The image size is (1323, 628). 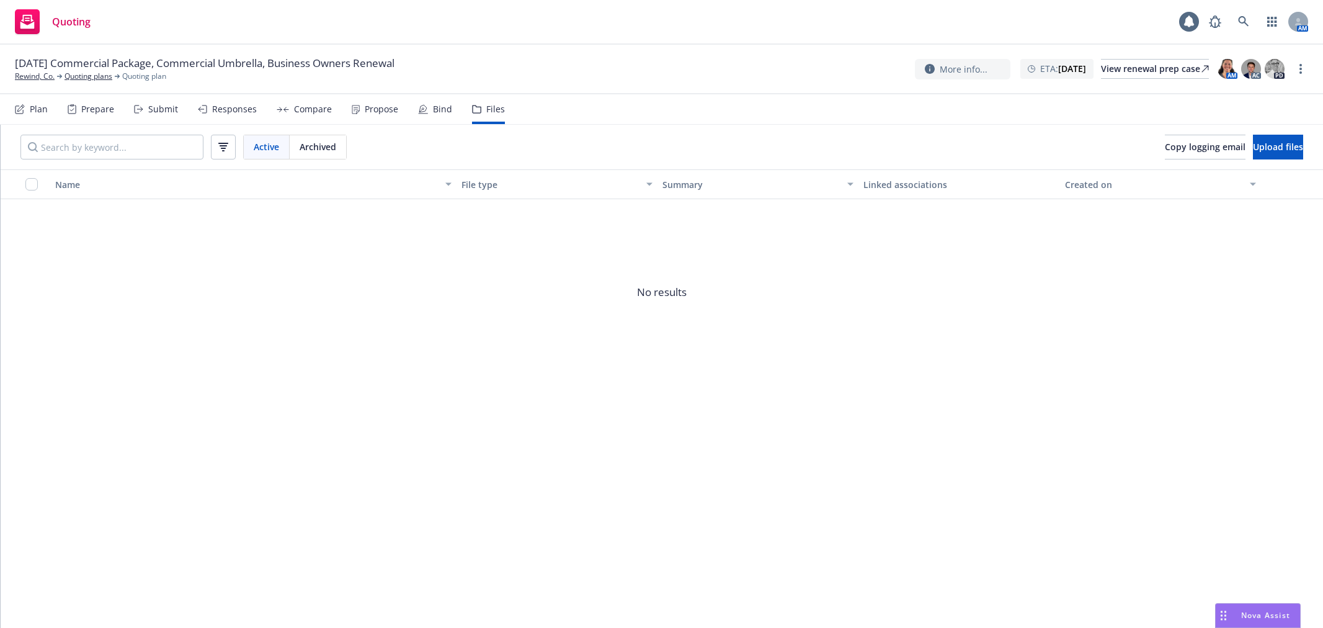 What do you see at coordinates (1160, 184) in the screenshot?
I see `button: Created on` at bounding box center [1160, 184].